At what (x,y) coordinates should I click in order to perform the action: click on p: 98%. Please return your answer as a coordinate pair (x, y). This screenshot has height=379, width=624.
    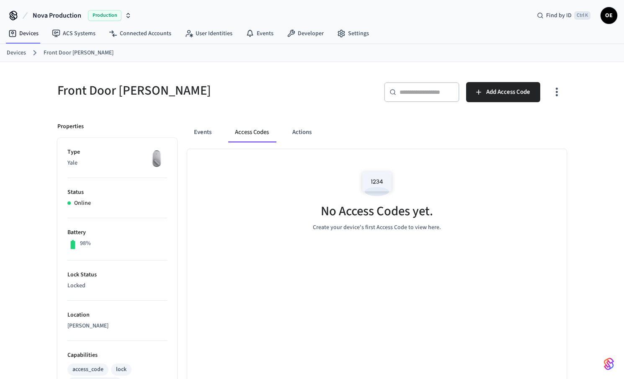
    Looking at the image, I should click on (85, 243).